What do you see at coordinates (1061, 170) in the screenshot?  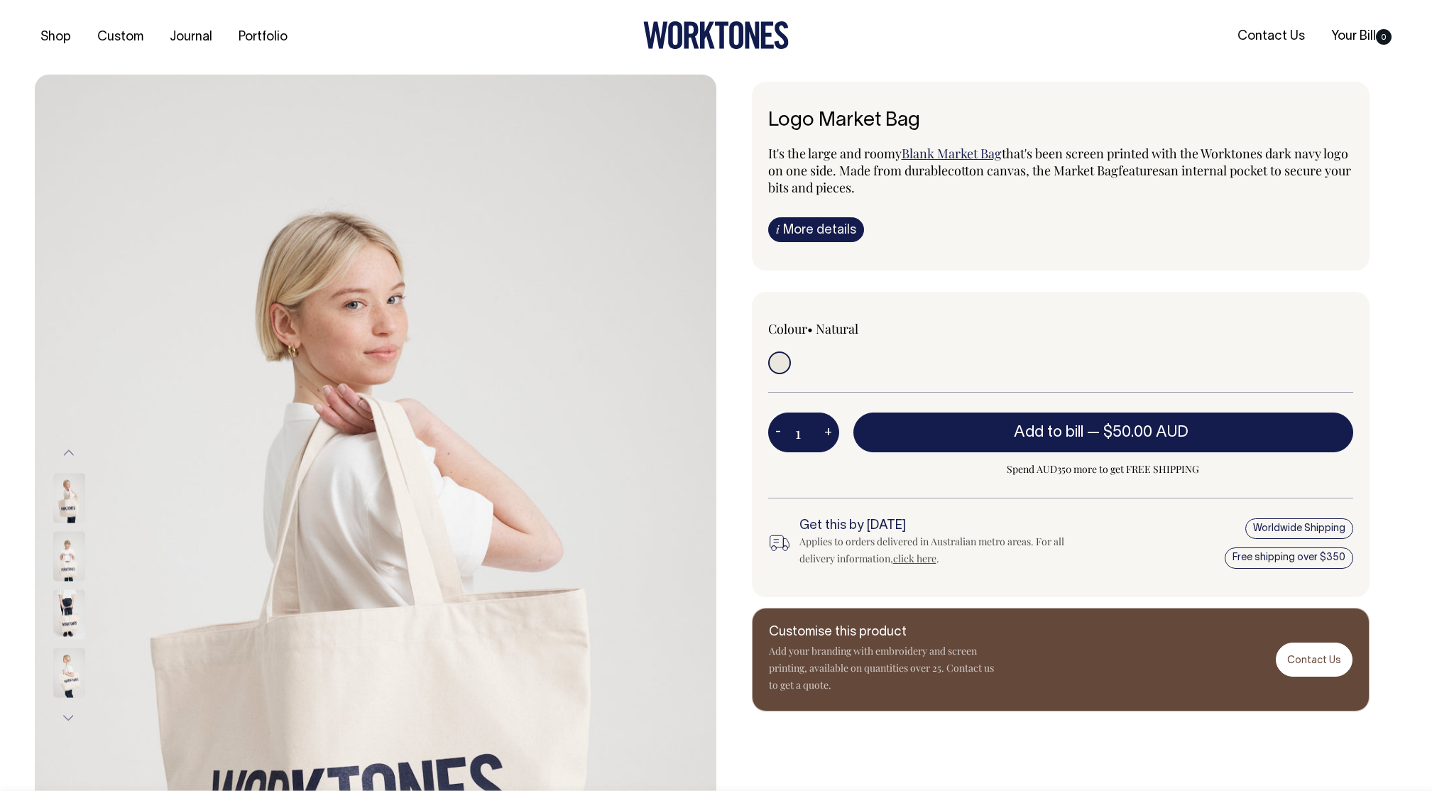 I see `p: It's the large and roomy that's been screen printed with the Worktones dark navy logo on one side...` at bounding box center [1061, 170].